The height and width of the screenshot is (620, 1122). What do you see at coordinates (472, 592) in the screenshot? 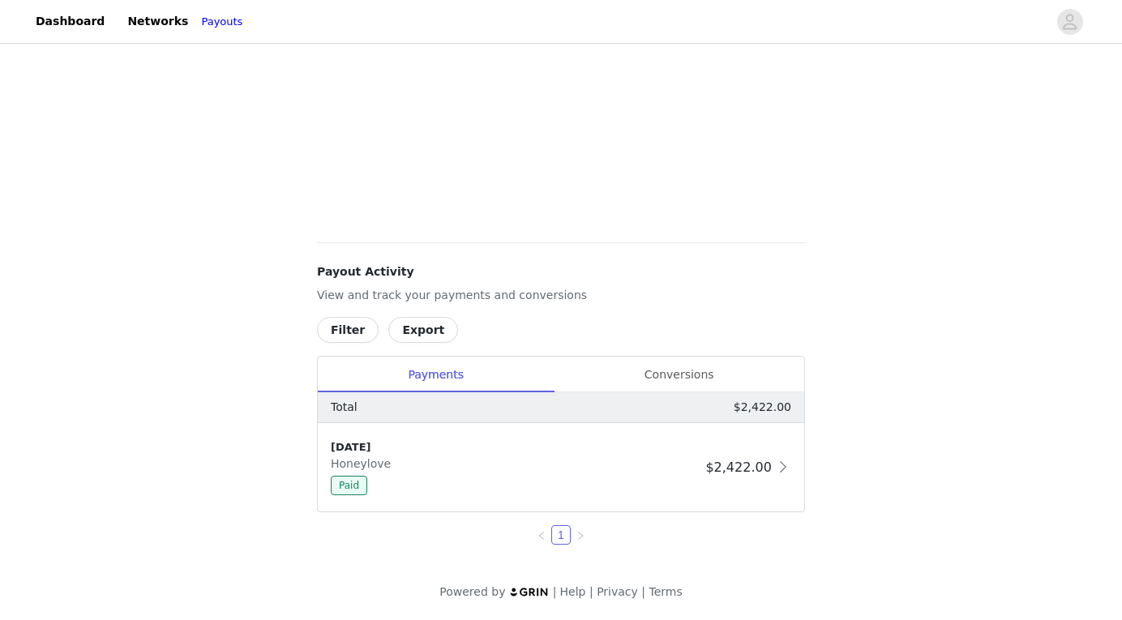
I see `span: Powered by` at bounding box center [472, 592].